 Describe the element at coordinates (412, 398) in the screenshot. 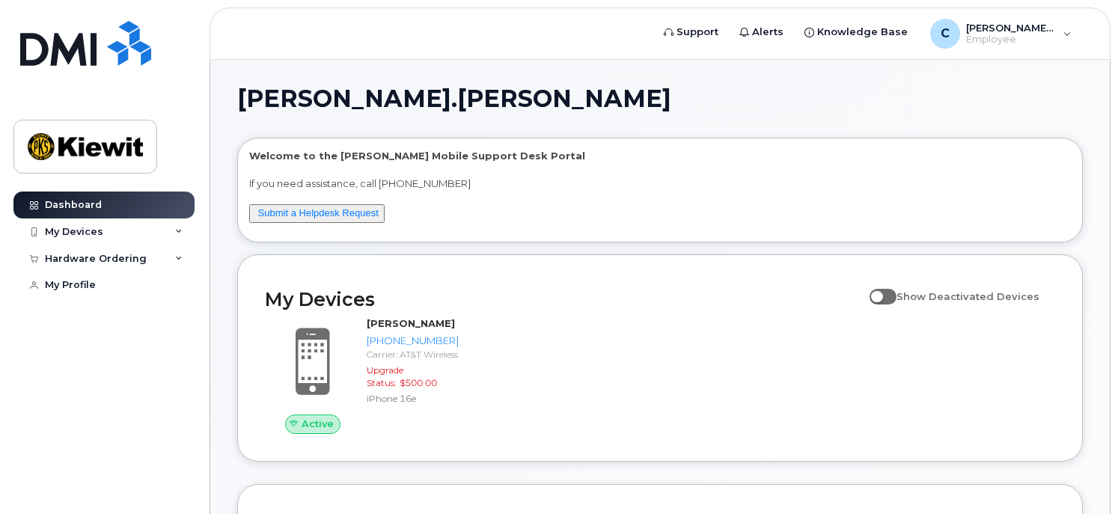

I see `div: iPhone 16e` at that location.